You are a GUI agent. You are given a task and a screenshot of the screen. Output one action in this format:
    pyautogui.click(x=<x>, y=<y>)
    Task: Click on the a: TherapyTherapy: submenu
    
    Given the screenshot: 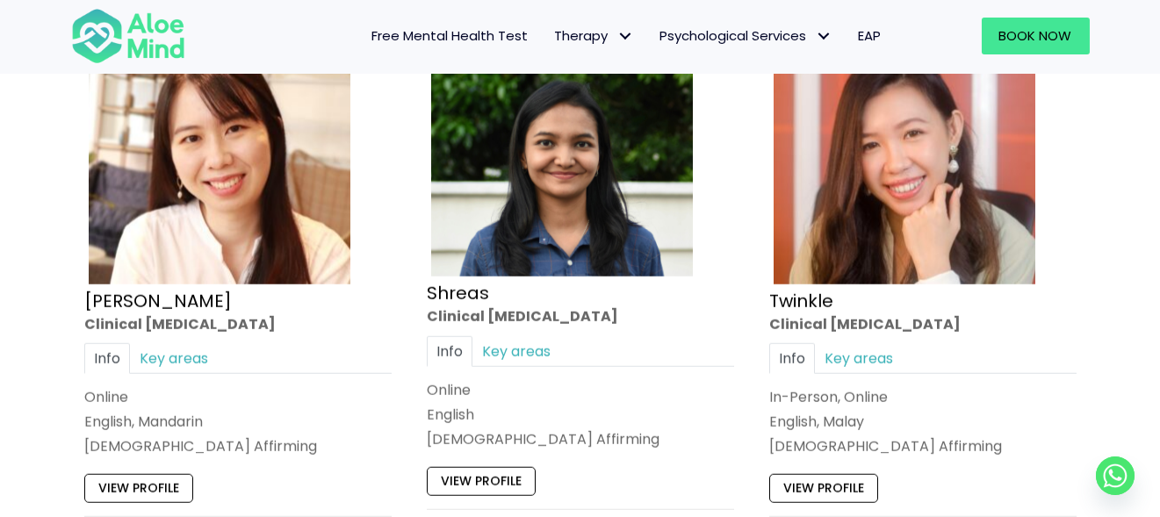 What is the action you would take?
    pyautogui.click(x=594, y=36)
    